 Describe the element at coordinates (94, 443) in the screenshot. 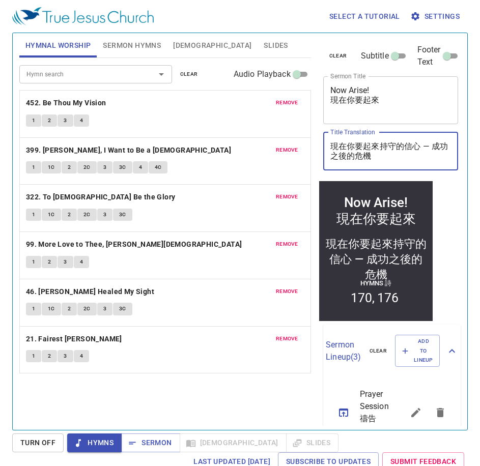

I see `button: Hymns` at that location.